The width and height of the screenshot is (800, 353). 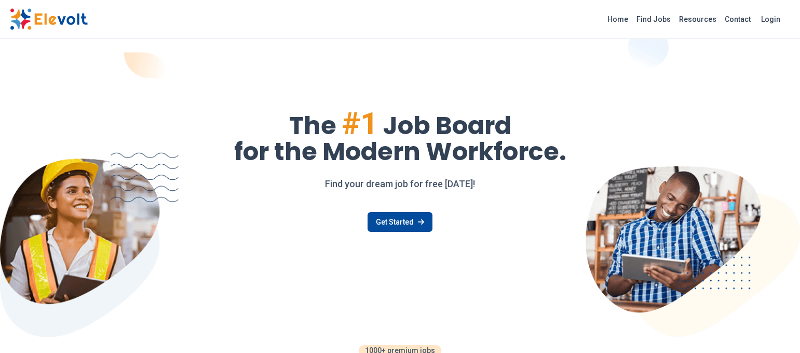 I want to click on a: Home, so click(x=618, y=19).